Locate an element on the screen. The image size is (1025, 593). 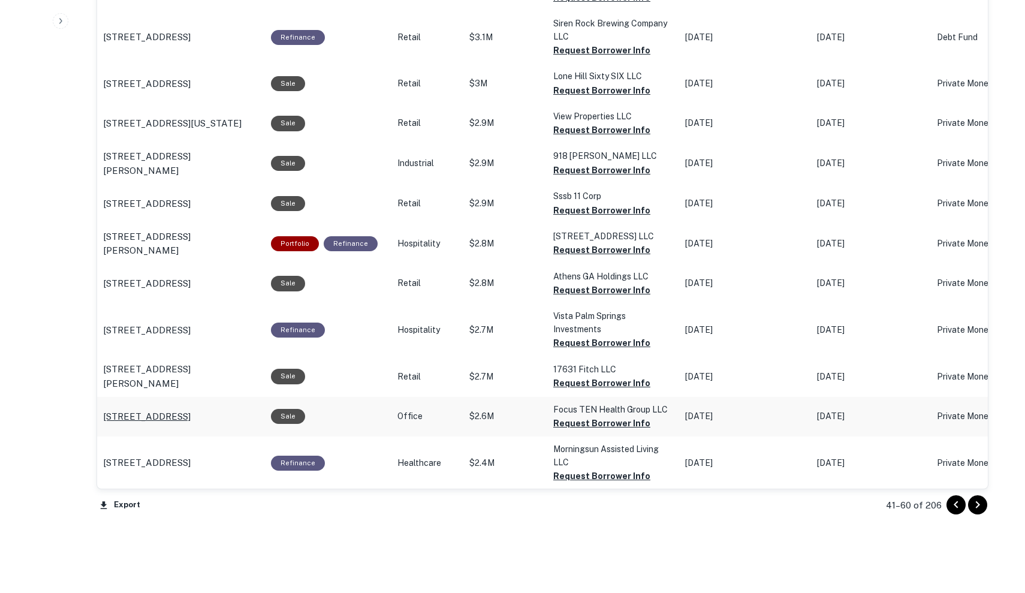
p: Athens GA Holdings LLC is located at coordinates (613, 276).